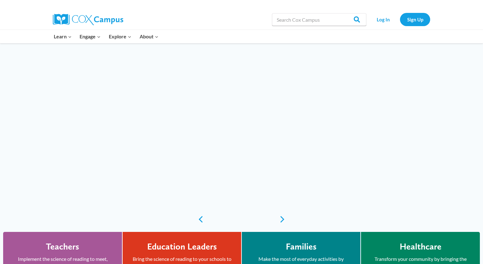  Describe the element at coordinates (88, 20) in the screenshot. I see `img: Cox Campus` at that location.